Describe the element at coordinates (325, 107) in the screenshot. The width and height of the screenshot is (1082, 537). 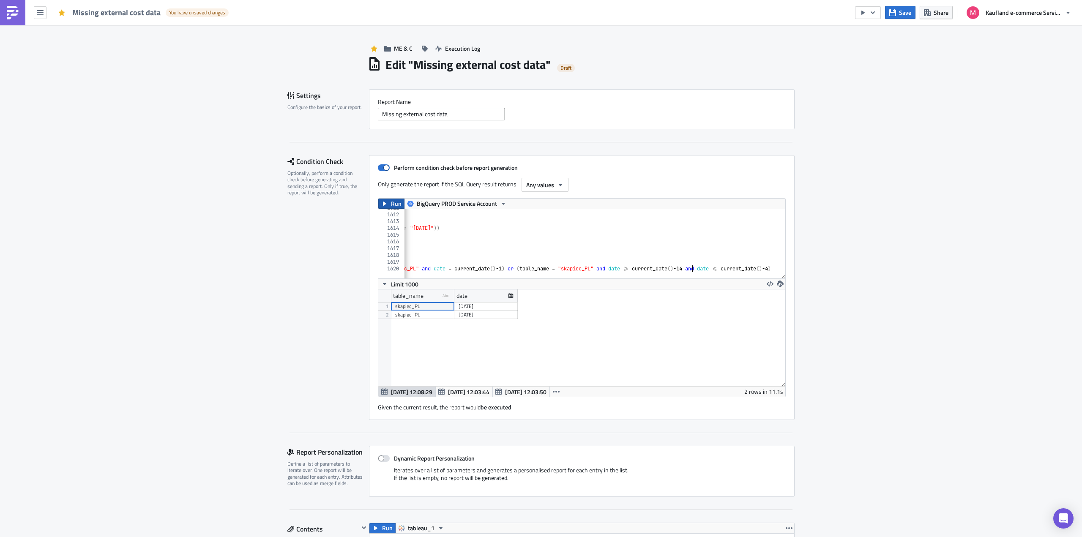
I see `div: Configure the basics of your report.` at that location.